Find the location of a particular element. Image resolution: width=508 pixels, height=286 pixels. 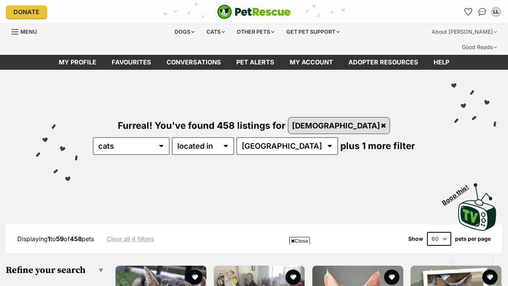

a: Boop this! is located at coordinates (478, 204).